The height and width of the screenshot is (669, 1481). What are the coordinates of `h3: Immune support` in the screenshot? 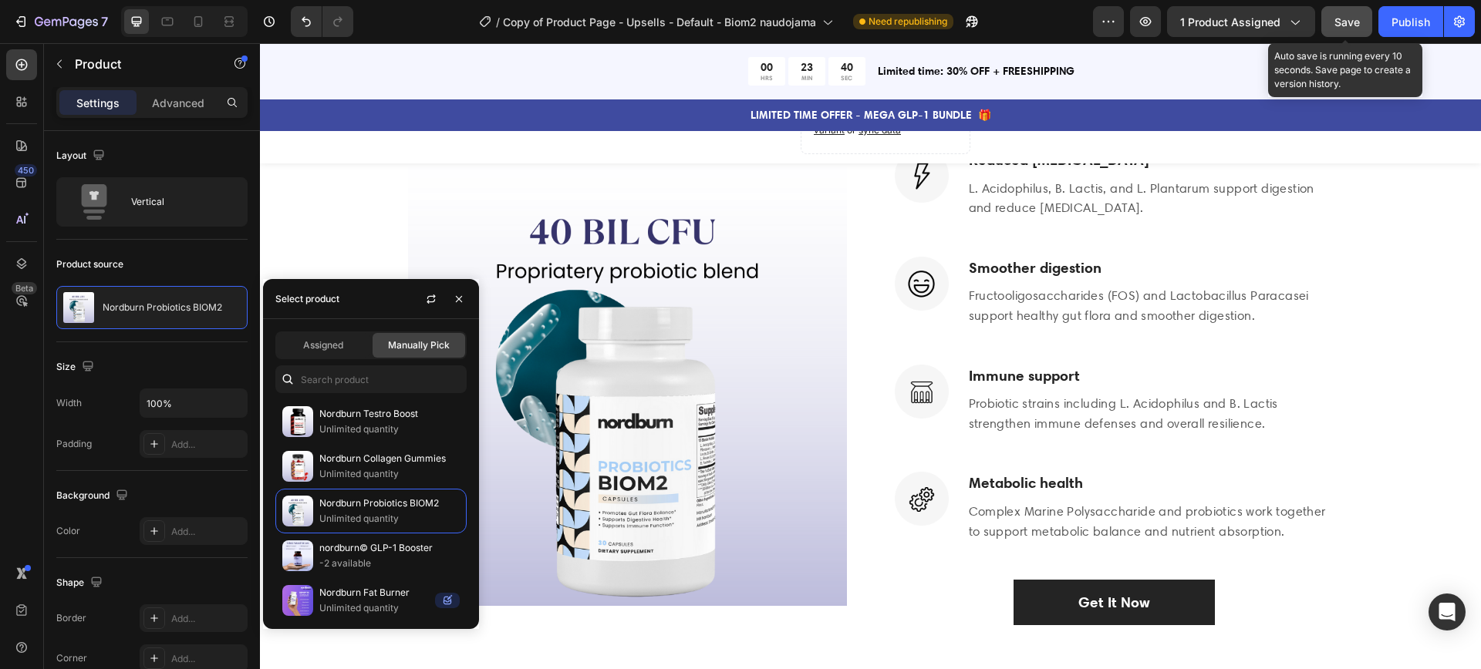 It's located at (890, 332).